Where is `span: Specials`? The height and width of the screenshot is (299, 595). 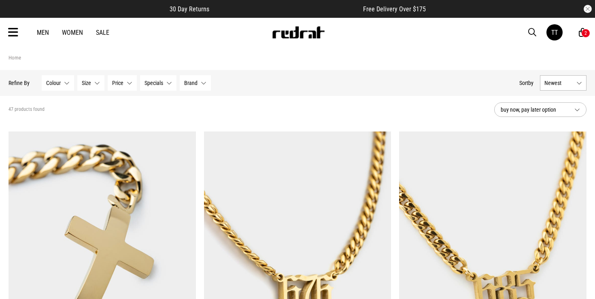 span: Specials is located at coordinates (154, 83).